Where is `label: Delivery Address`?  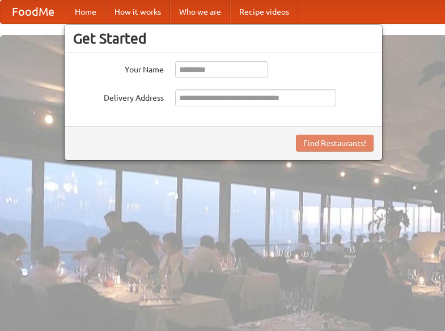
label: Delivery Address is located at coordinates (118, 96).